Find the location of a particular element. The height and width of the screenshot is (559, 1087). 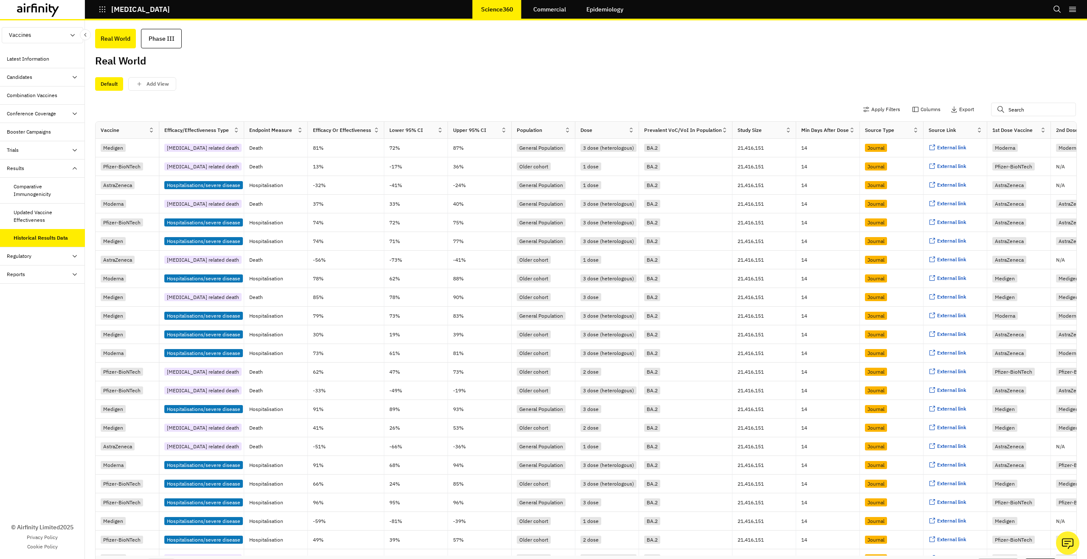

h2: Real World is located at coordinates (121, 61).